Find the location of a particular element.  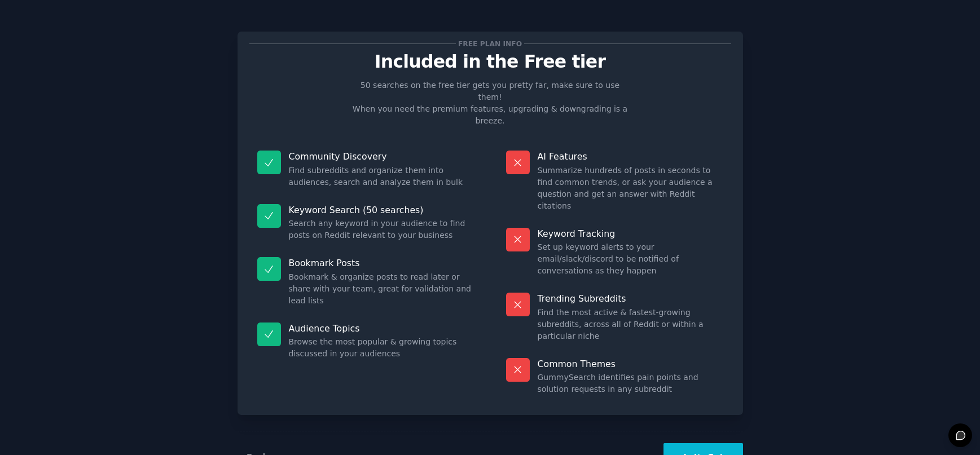

dd: Find subreddits and organize them into audiences, search and analyze them in bulk is located at coordinates (381, 177).